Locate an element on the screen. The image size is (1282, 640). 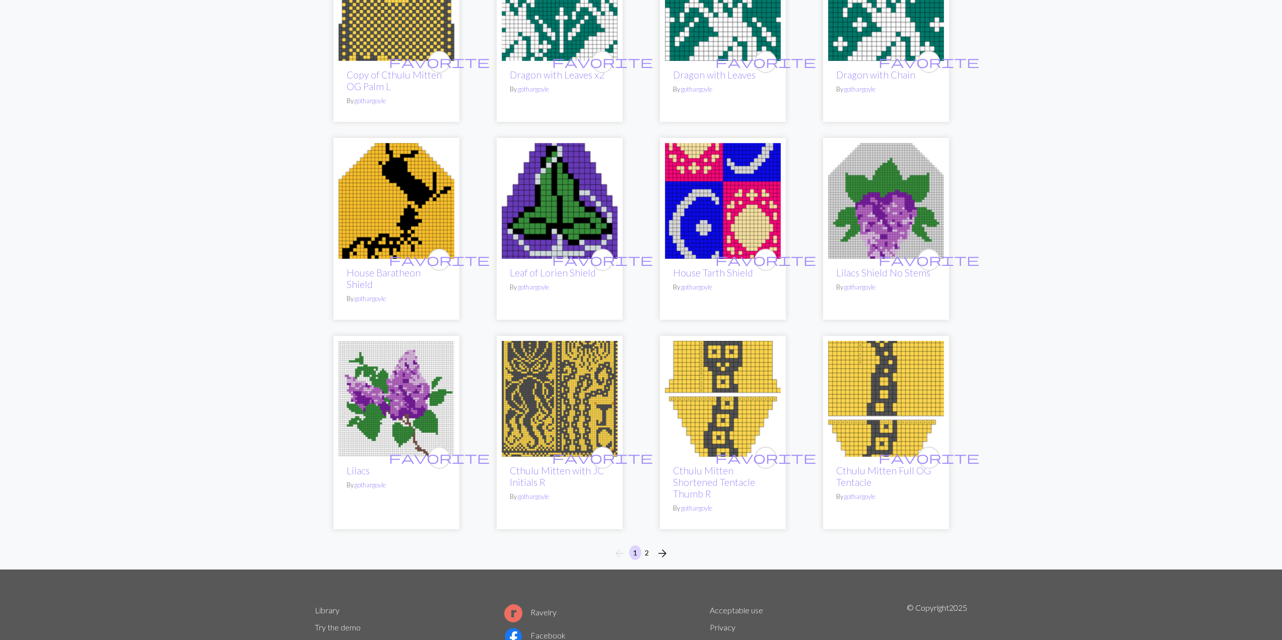
a: Dragon with Chain is located at coordinates (876, 75).